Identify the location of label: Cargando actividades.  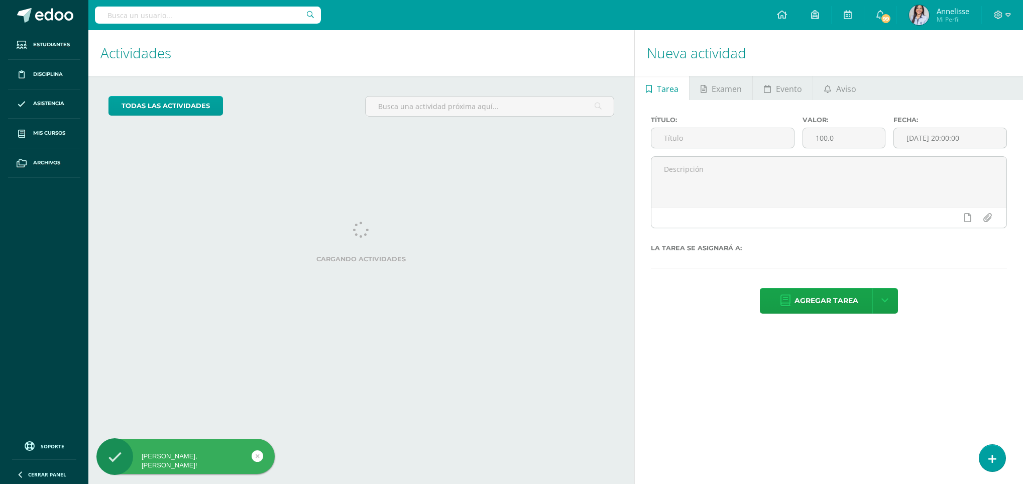
(361, 259).